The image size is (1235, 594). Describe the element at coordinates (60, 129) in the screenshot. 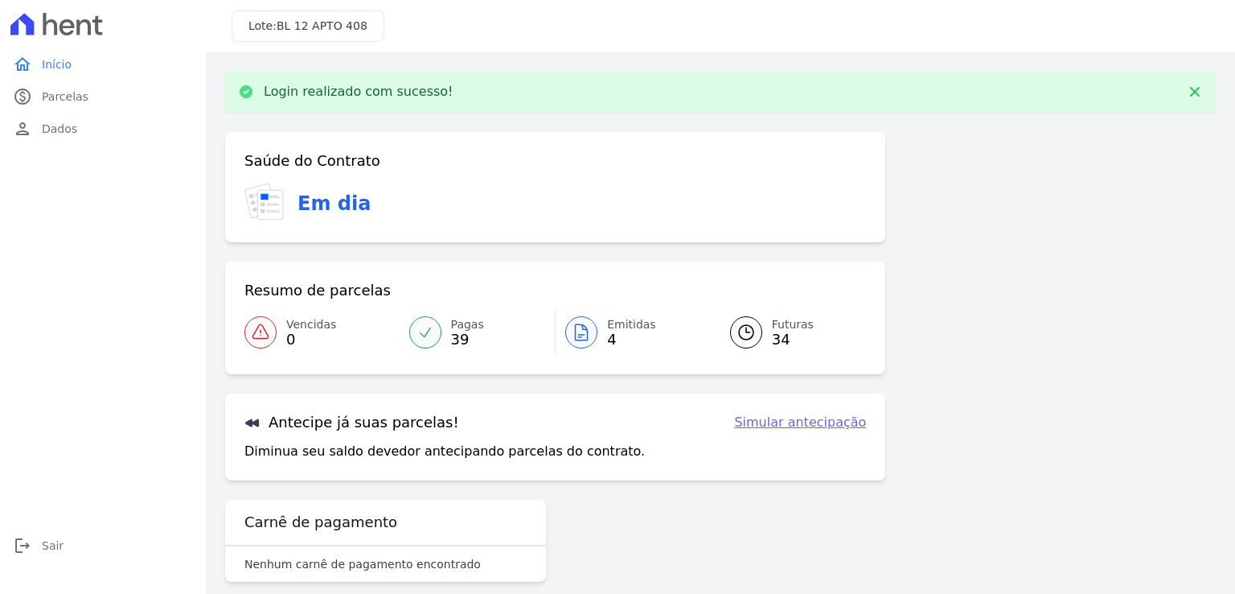

I see `span: Dados` at that location.